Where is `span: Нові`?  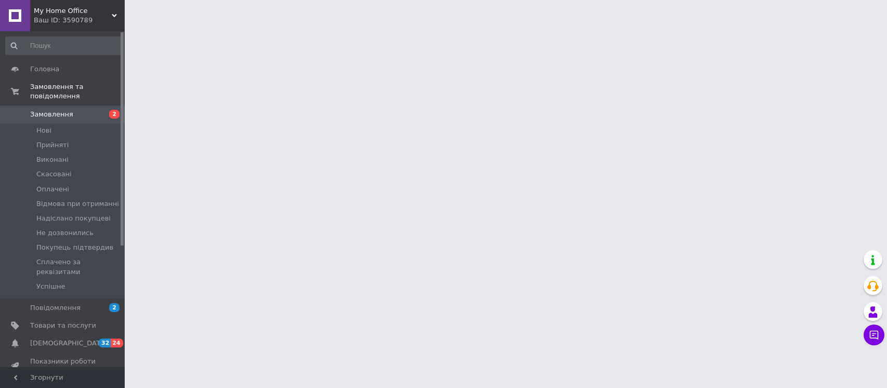 span: Нові is located at coordinates (44, 130).